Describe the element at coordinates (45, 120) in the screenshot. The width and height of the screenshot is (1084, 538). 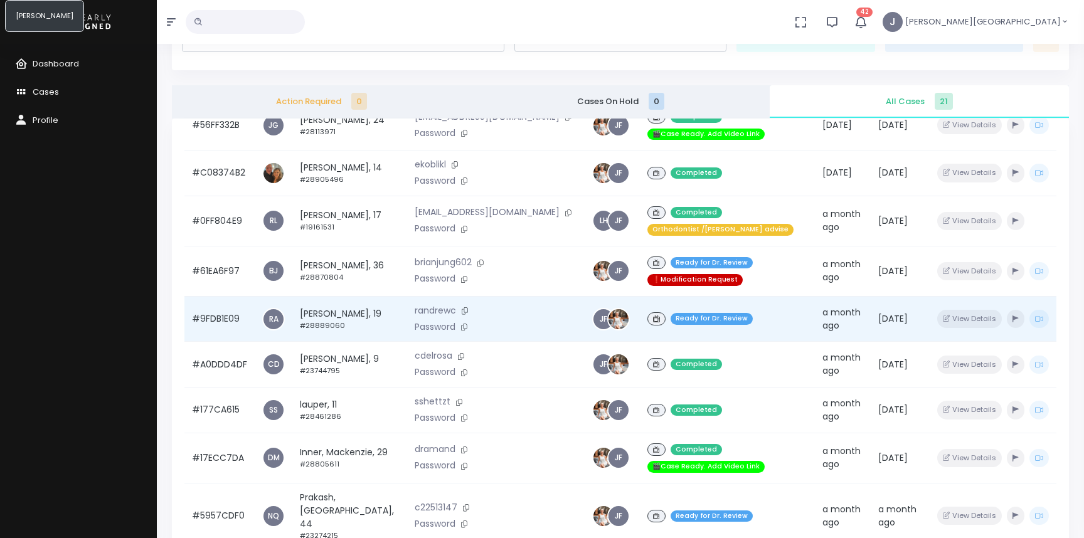
I see `span: Profile` at that location.